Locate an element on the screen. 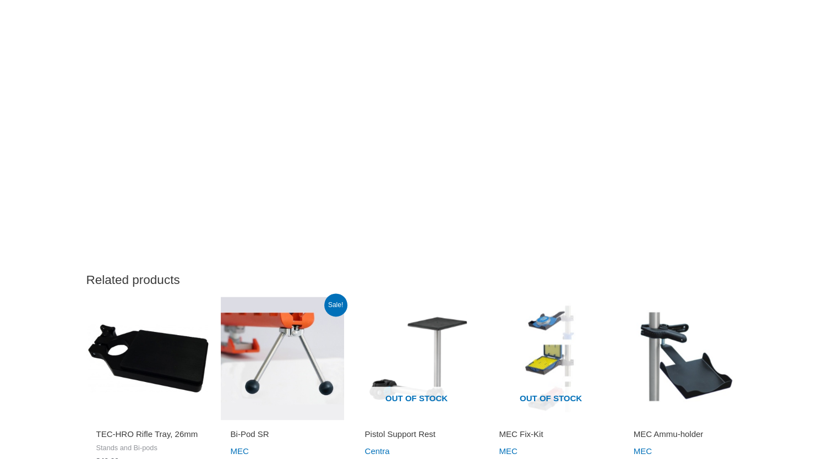 The height and width of the screenshot is (459, 833). a: Bi-Pod SR is located at coordinates (282, 436).